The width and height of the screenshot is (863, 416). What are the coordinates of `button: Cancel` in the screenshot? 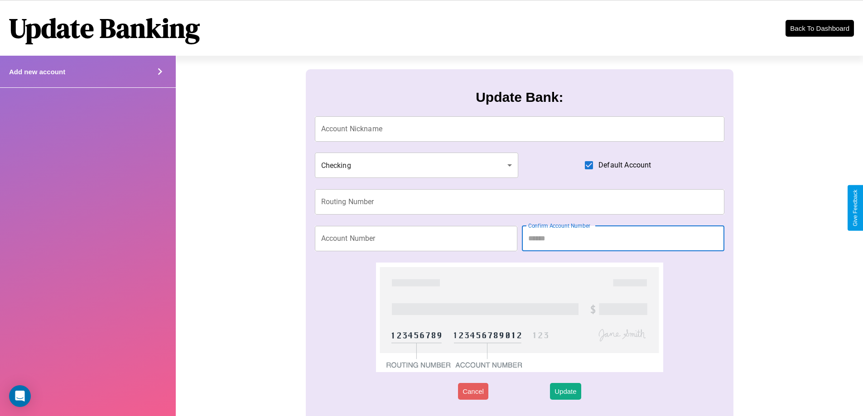 It's located at (473, 391).